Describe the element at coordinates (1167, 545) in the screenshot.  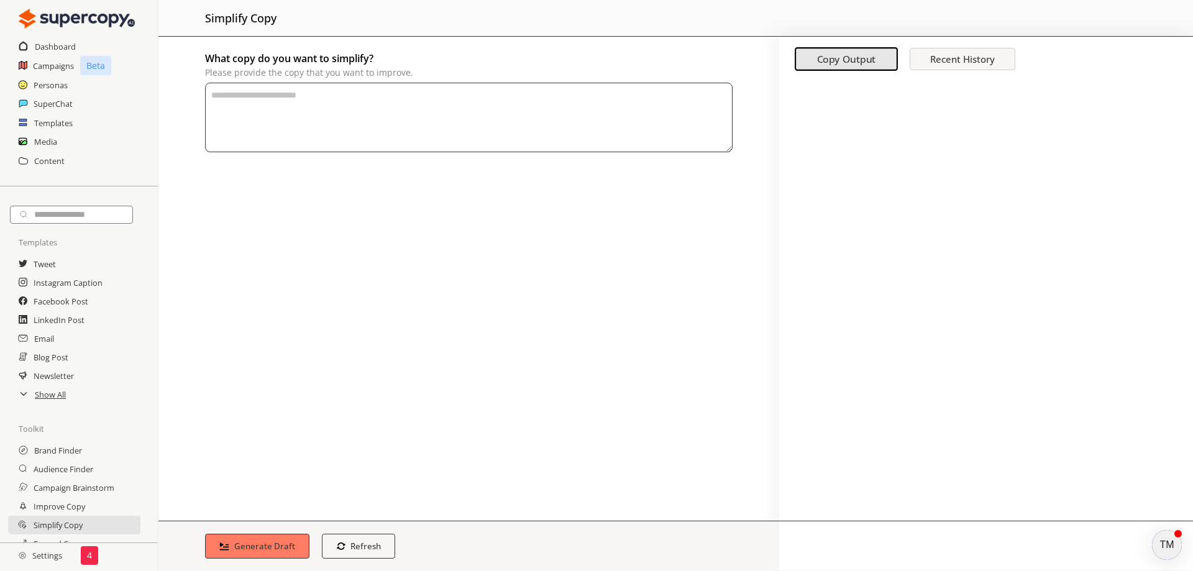
I see `div: atlas-message-author-avatar` at that location.